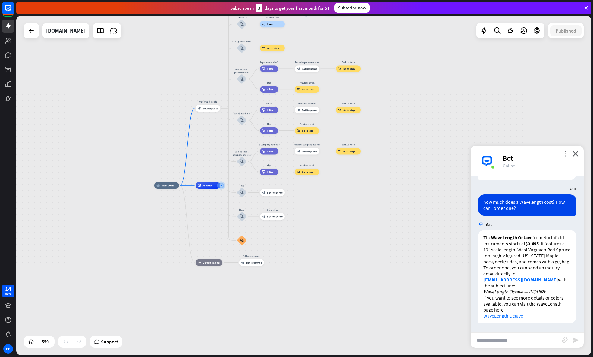  Describe the element at coordinates (242, 210) in the screenshot. I see `div: Menu` at that location.